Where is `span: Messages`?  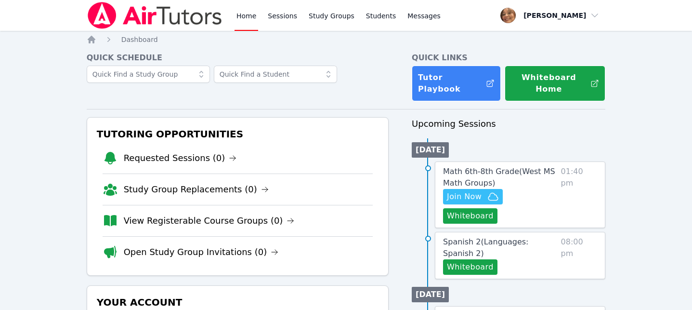 span: Messages is located at coordinates (424, 16).